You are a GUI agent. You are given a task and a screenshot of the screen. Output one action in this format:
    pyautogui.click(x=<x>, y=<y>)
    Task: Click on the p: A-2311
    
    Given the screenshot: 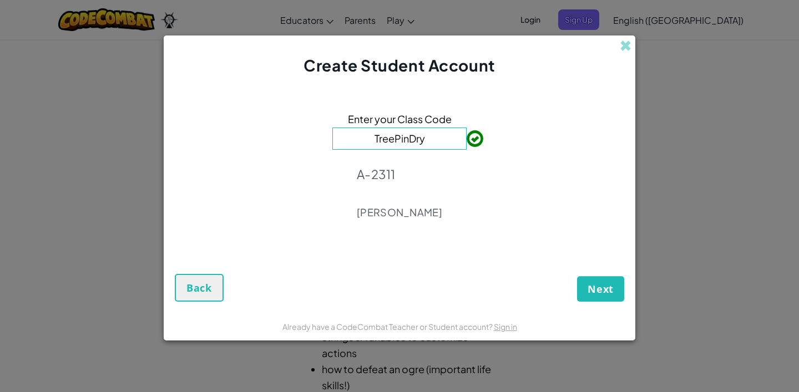 What is the action you would take?
    pyautogui.click(x=400, y=174)
    